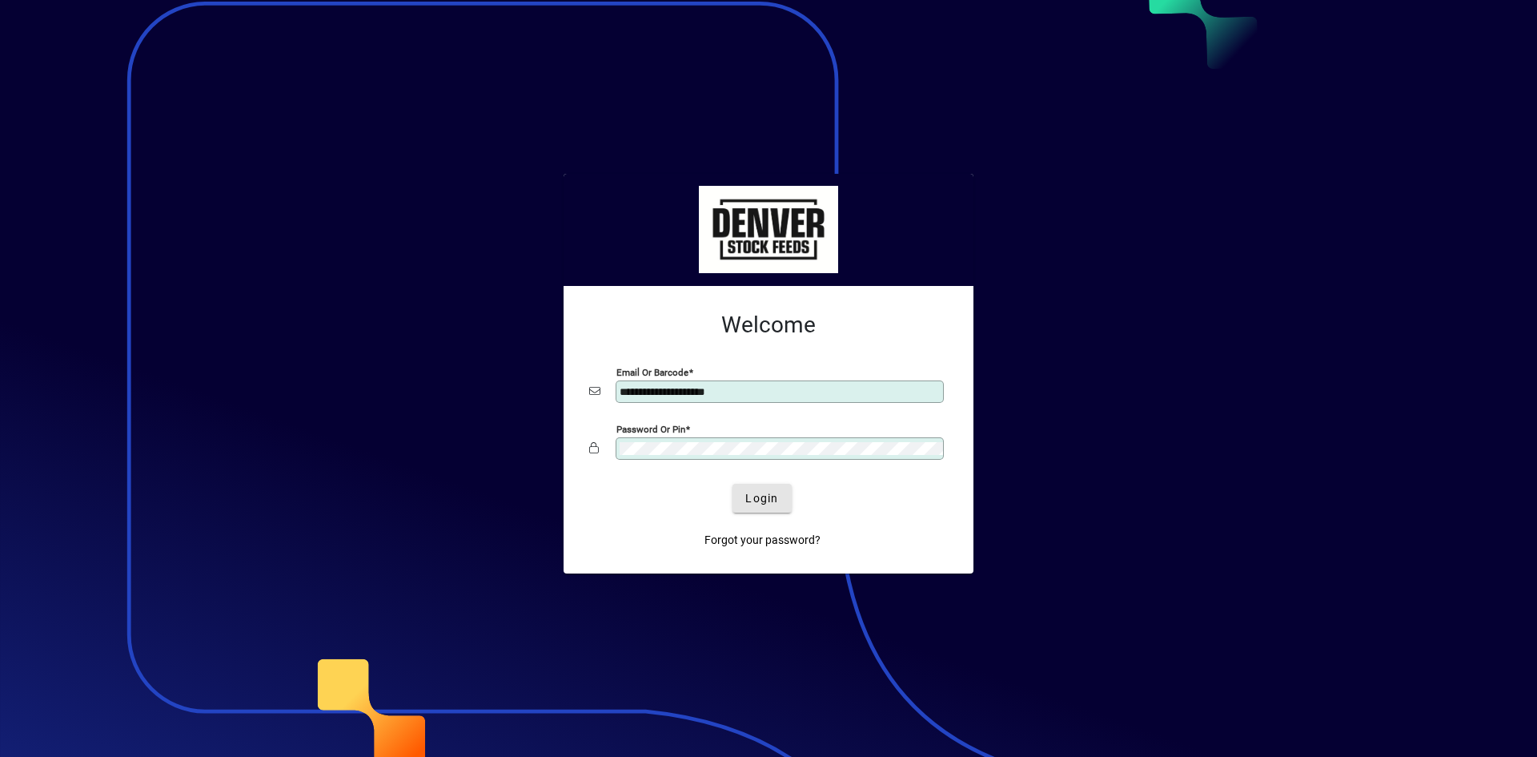  I want to click on h2: Welcome, so click(769, 325).